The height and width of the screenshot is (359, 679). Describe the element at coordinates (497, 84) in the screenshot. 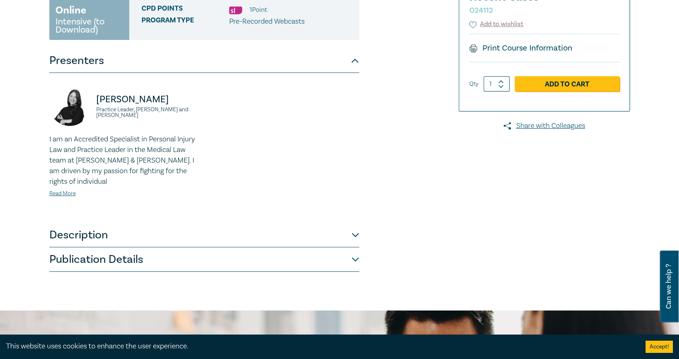

I see `input: 1` at that location.